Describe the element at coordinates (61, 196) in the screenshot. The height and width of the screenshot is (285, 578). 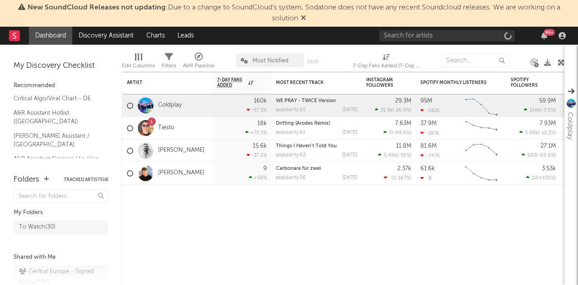
I see `input: Search for folders...` at that location.